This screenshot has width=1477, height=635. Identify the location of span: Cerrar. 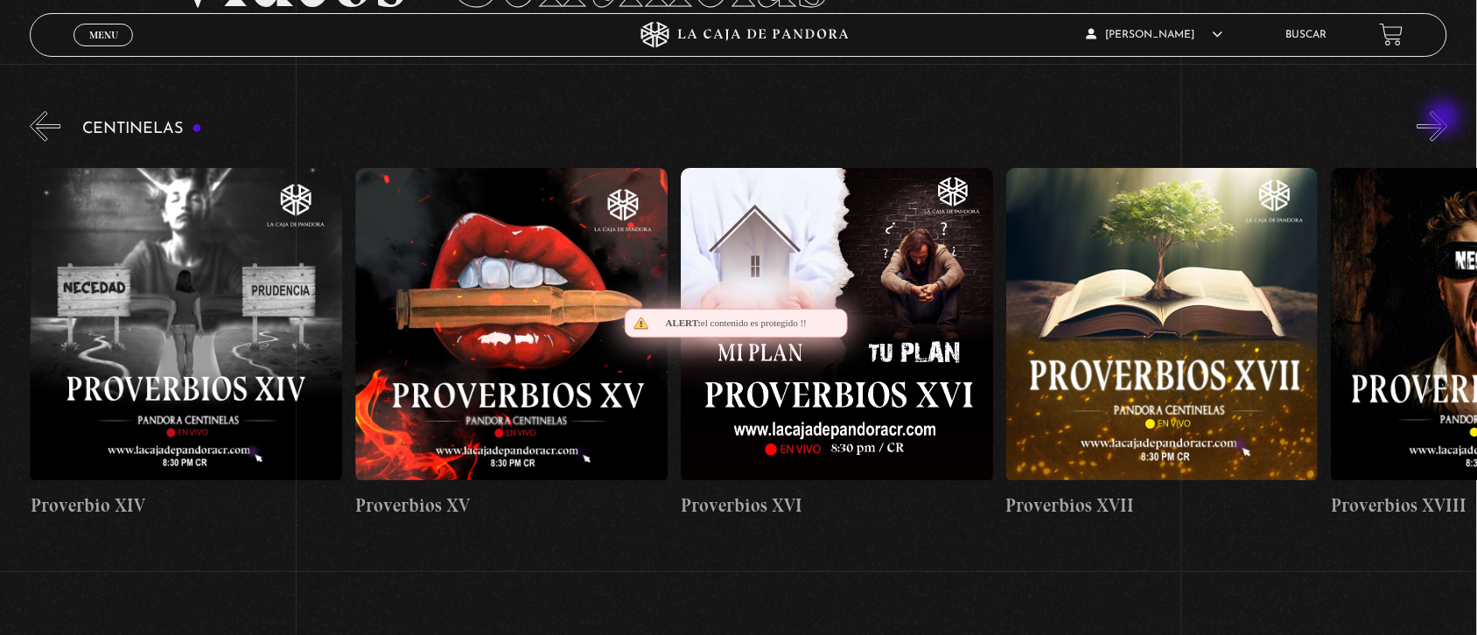
(103, 50).